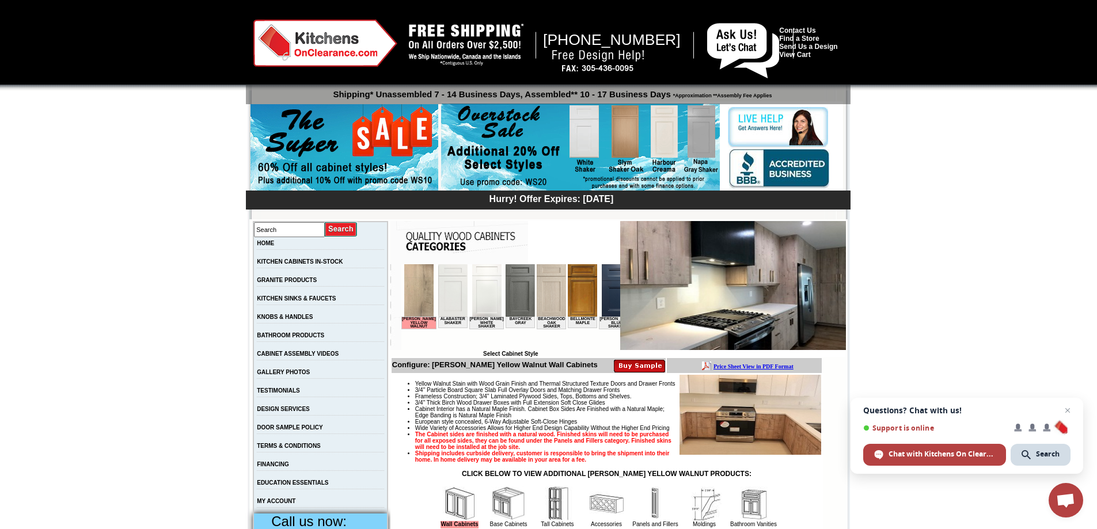  Describe the element at coordinates (290, 335) in the screenshot. I see `a: BATHROOM PRODUCTS` at that location.